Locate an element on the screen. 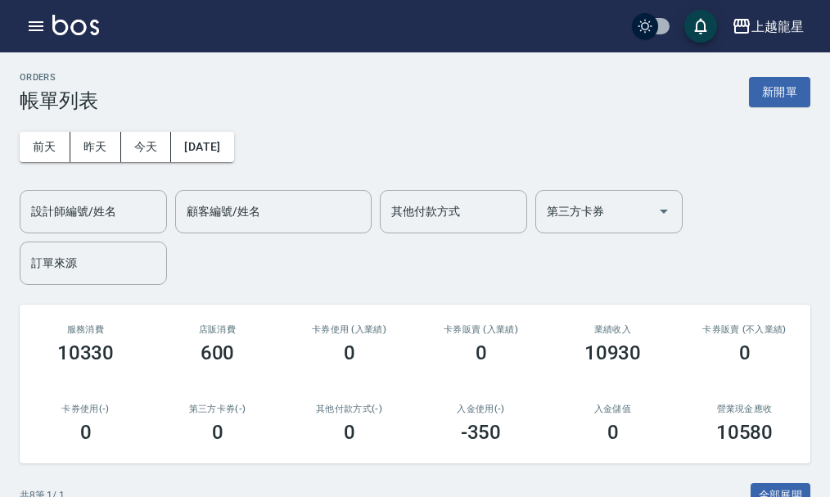 This screenshot has width=830, height=497. h2: 卡券販賣 (入業績) is located at coordinates (481, 329).